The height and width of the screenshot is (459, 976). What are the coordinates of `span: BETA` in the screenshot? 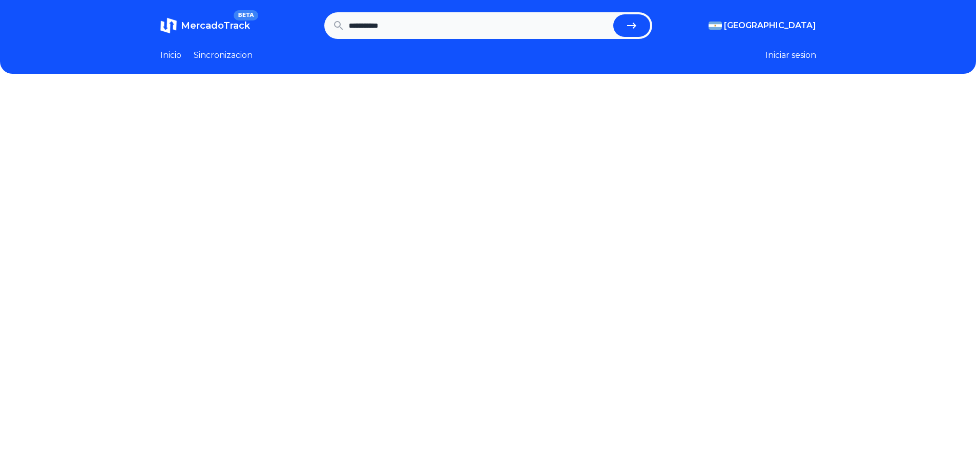 It's located at (245, 15).